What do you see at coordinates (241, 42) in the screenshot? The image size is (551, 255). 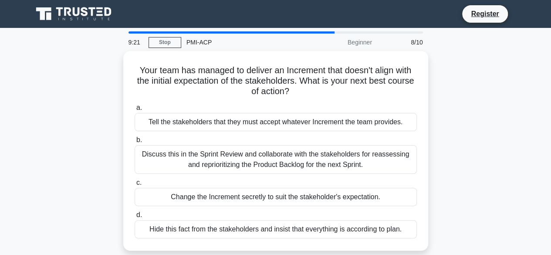 I see `div: PMI-ACP` at bounding box center [241, 42].